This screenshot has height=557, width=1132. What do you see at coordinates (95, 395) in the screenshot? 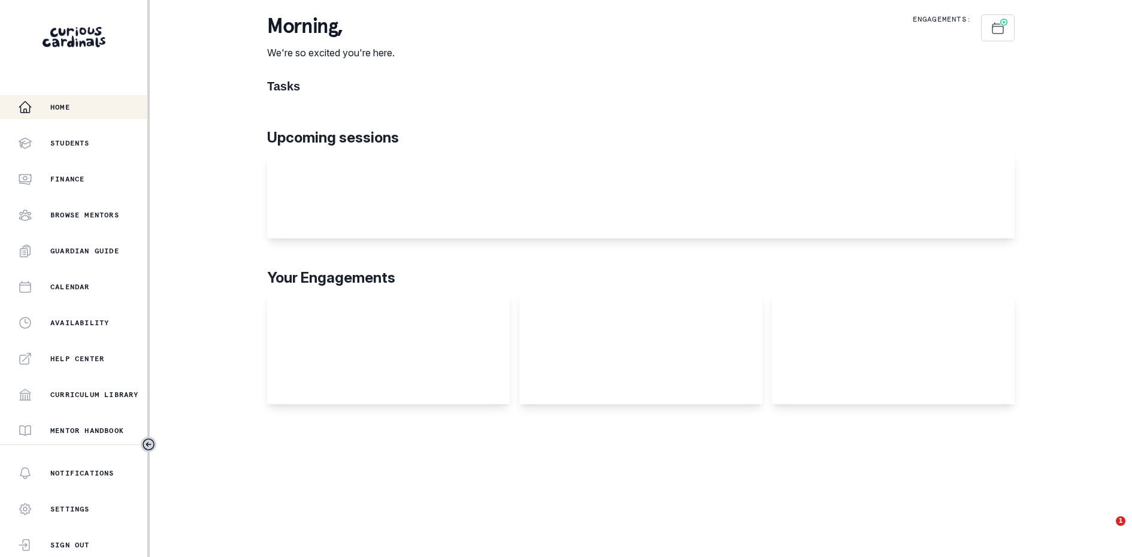
I see `p: Curriculum Library` at bounding box center [95, 395].